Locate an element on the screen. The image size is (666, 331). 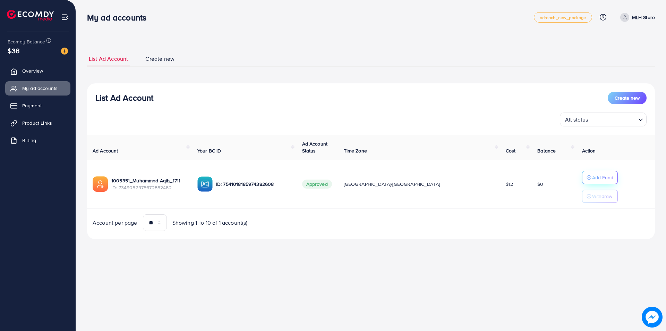
img: logo is located at coordinates (30, 15).